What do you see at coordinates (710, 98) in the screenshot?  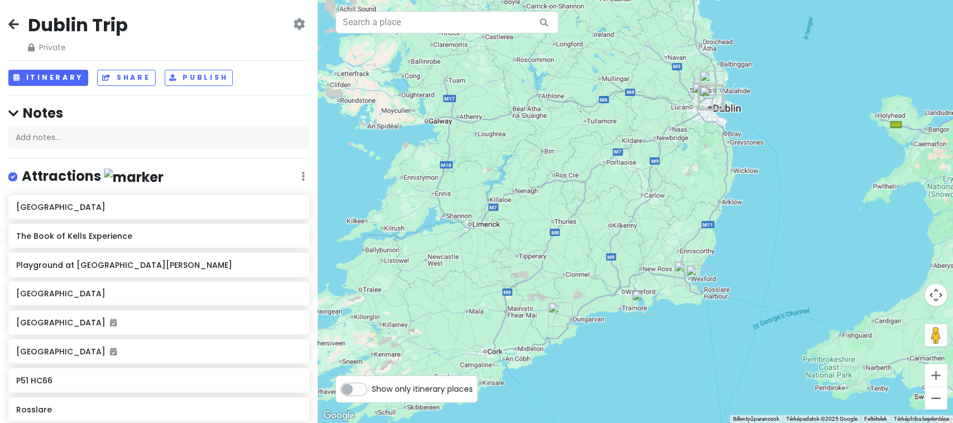 I see `div: Szent Patrik-székesegyház` at bounding box center [710, 98].